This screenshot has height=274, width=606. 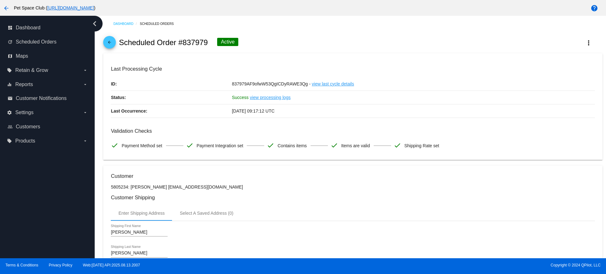 I want to click on i: people_outline, so click(x=10, y=127).